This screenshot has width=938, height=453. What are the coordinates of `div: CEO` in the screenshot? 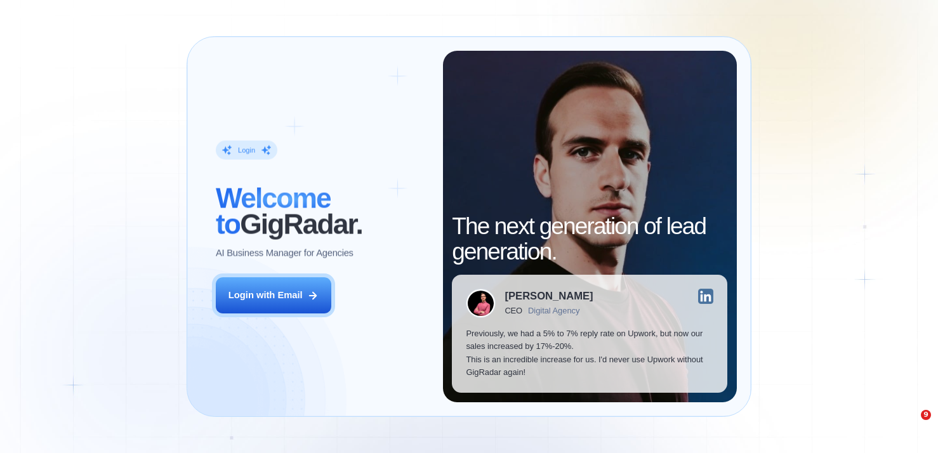 It's located at (513, 311).